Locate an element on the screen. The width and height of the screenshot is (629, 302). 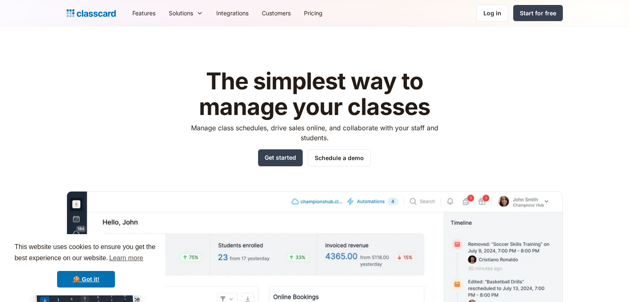
a: Pricing is located at coordinates (313, 13).